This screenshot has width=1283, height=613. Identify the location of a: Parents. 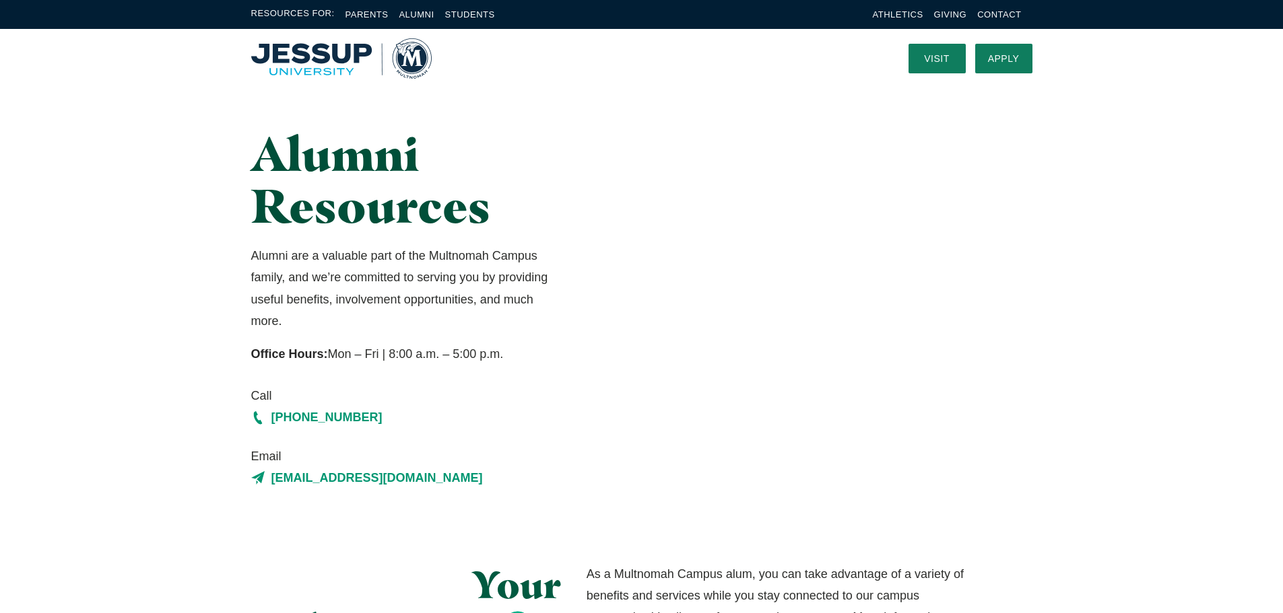
(367, 14).